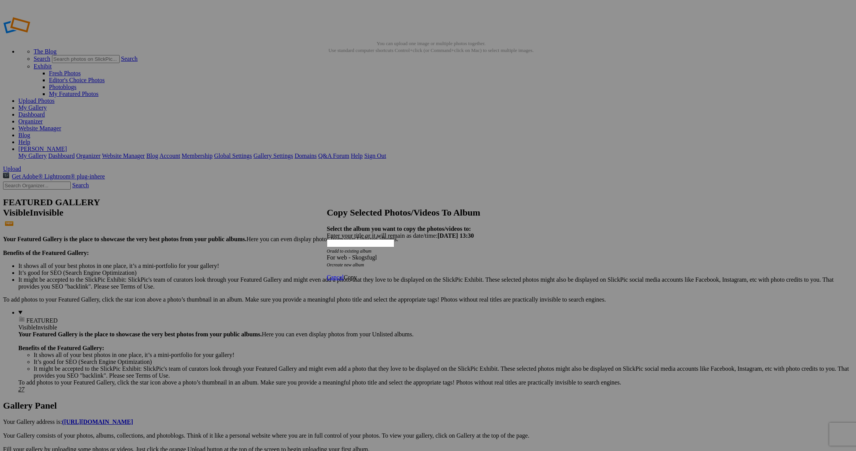  What do you see at coordinates (352, 257) in the screenshot?
I see `span: For web - Skogsfugl` at bounding box center [352, 257].